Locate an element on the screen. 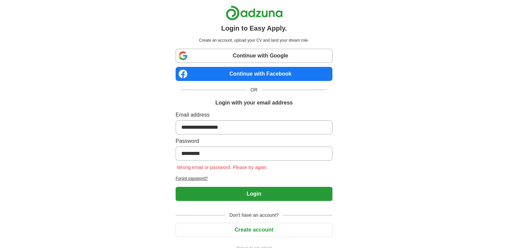 The width and height of the screenshot is (508, 248). img: Adzuna logo is located at coordinates (254, 13).